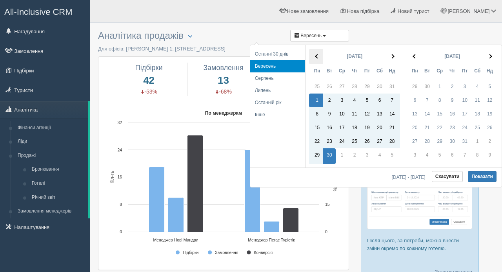  What do you see at coordinates (414, 71) in the screenshot?
I see `th: Пн` at bounding box center [414, 71].